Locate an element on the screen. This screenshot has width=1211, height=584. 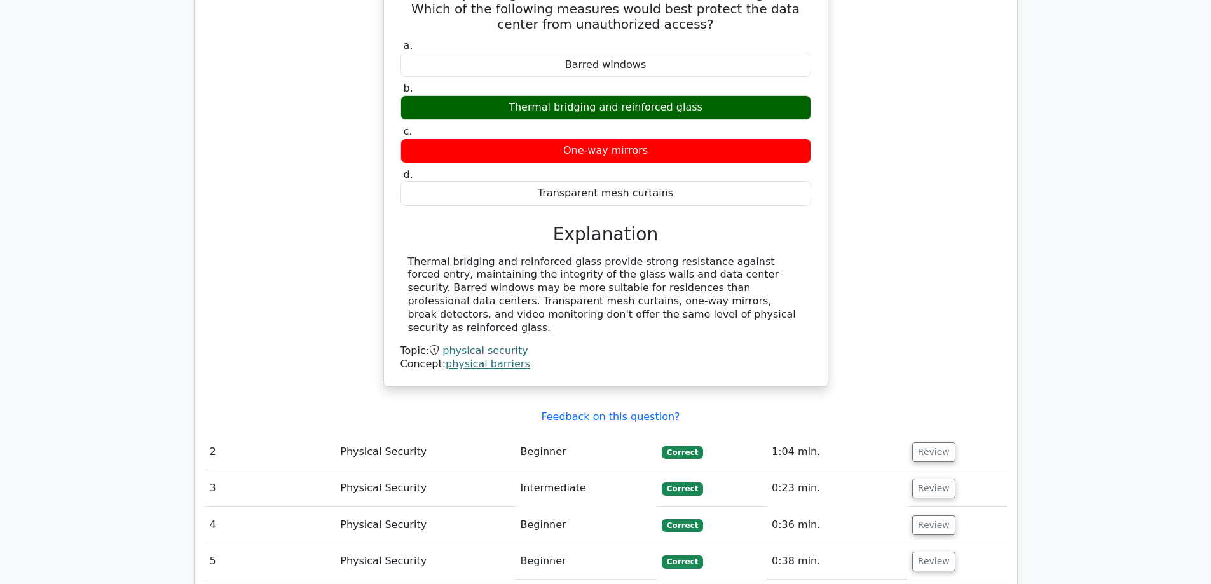
a: physical security is located at coordinates (485, 350).